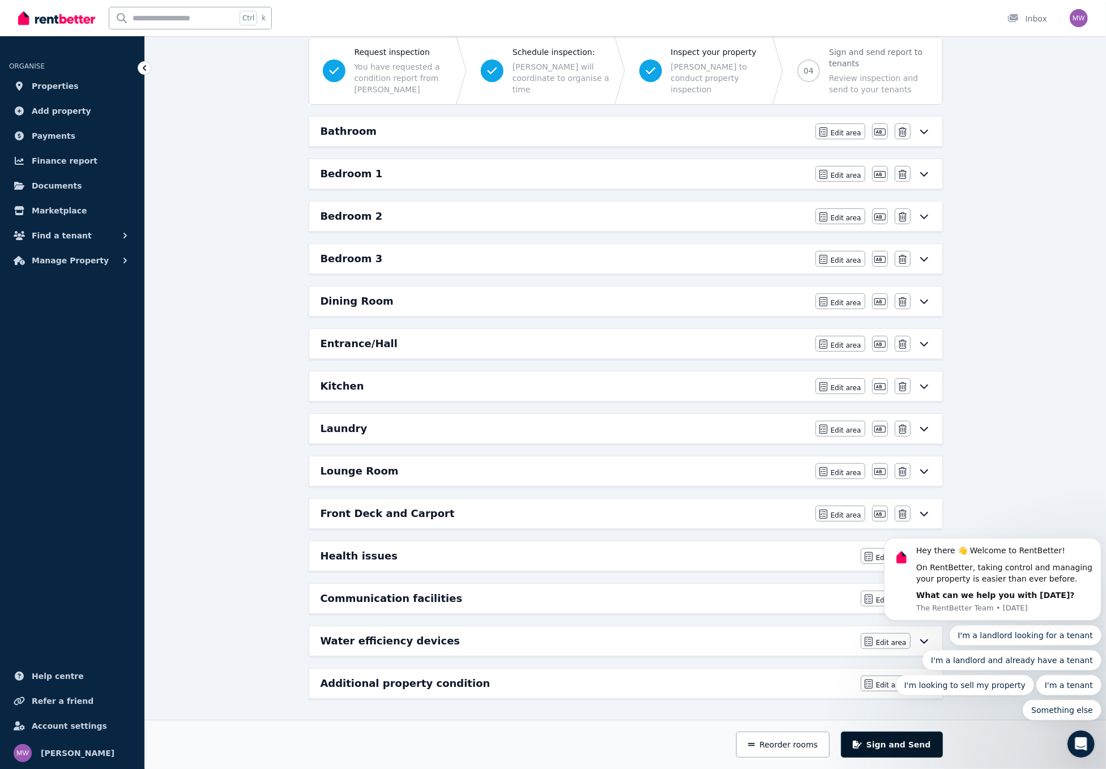  Describe the element at coordinates (809, 71) in the screenshot. I see `span: 04` at that location.